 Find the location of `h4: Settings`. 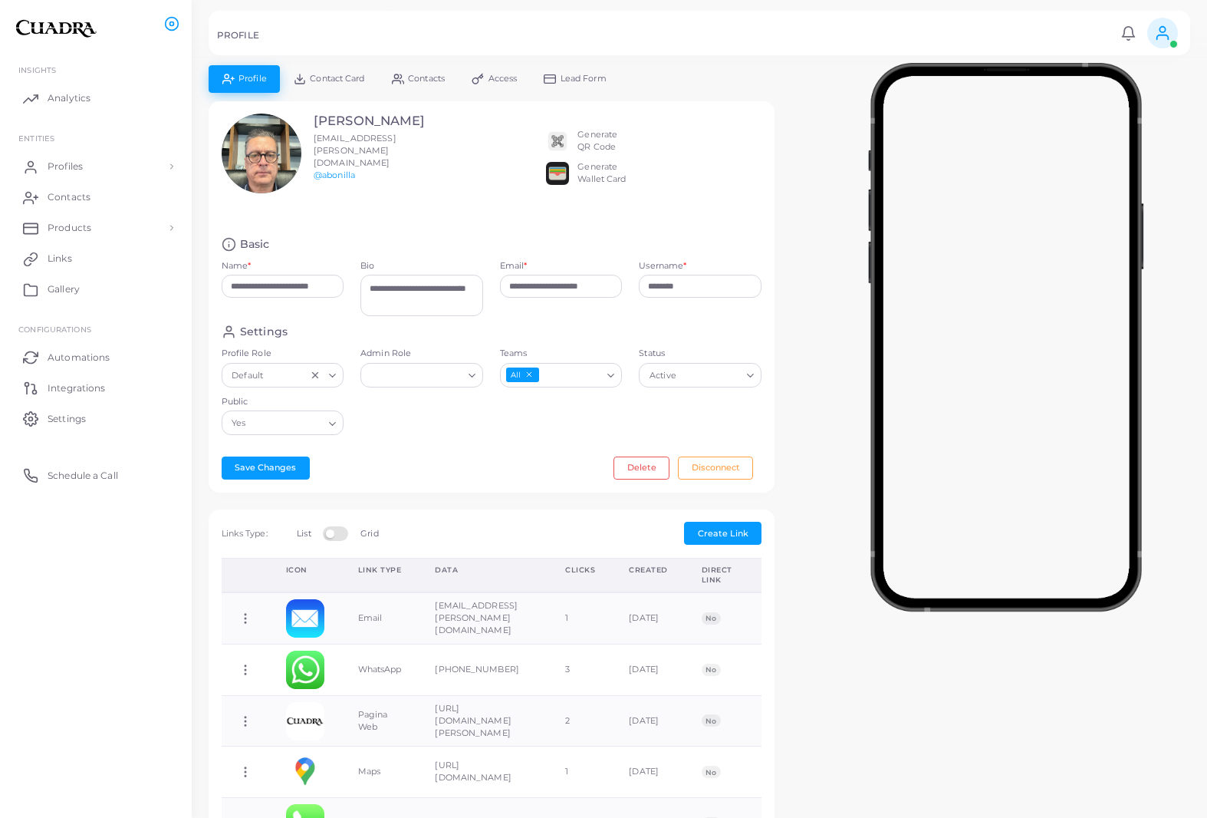

h4: Settings is located at coordinates (264, 331).